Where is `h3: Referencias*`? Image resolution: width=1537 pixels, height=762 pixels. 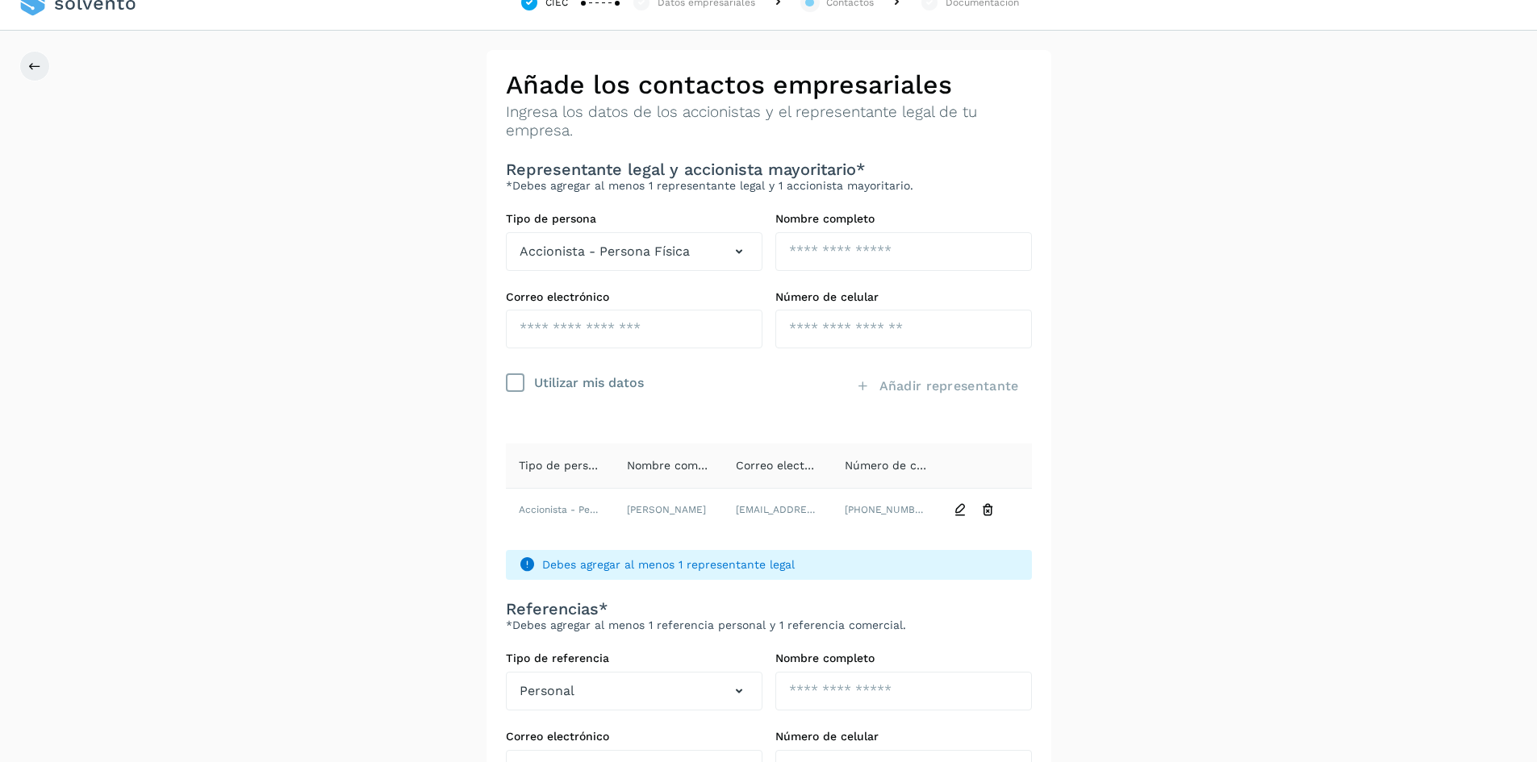 h3: Referencias* is located at coordinates (769, 609).